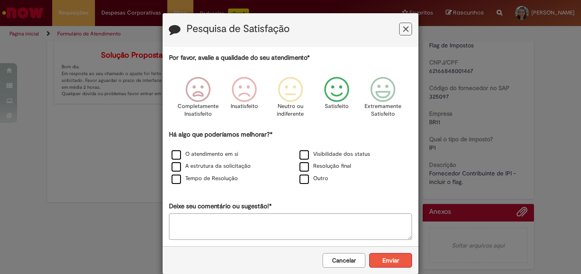 The image size is (581, 274). Describe the element at coordinates (336, 106) in the screenshot. I see `p: Satisfeito` at that location.